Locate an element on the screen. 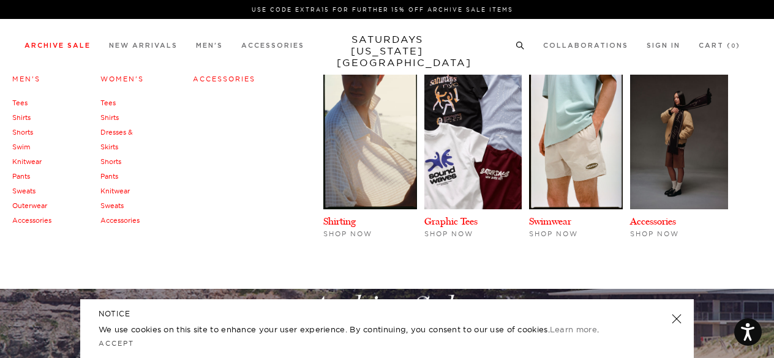  a: Outerwear is located at coordinates (29, 206).